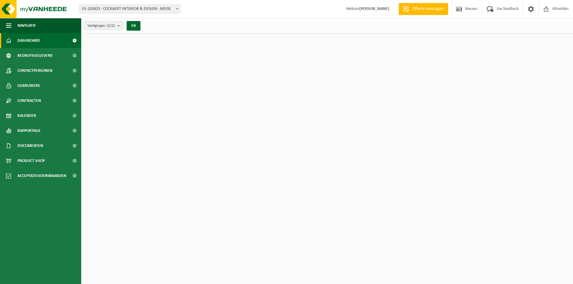 This screenshot has width=573, height=284. What do you see at coordinates (134, 26) in the screenshot?
I see `button: OK` at bounding box center [134, 26].